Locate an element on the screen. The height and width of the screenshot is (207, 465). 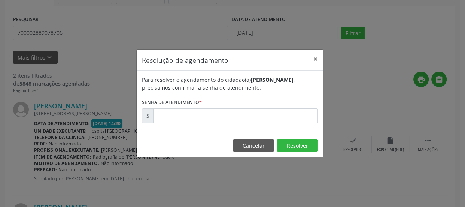
button: Cancelar is located at coordinates (254, 146).